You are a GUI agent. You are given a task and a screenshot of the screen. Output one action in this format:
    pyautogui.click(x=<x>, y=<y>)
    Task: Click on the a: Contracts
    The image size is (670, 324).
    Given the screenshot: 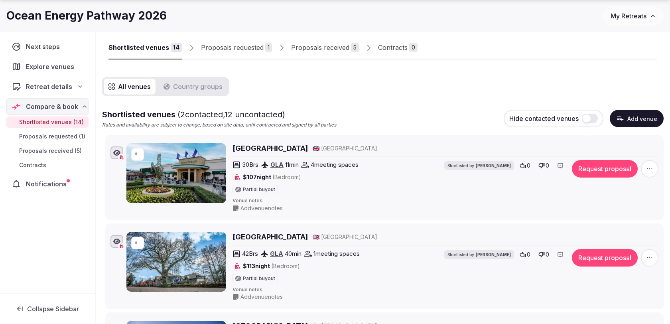 What is the action you would take?
    pyautogui.click(x=47, y=165)
    